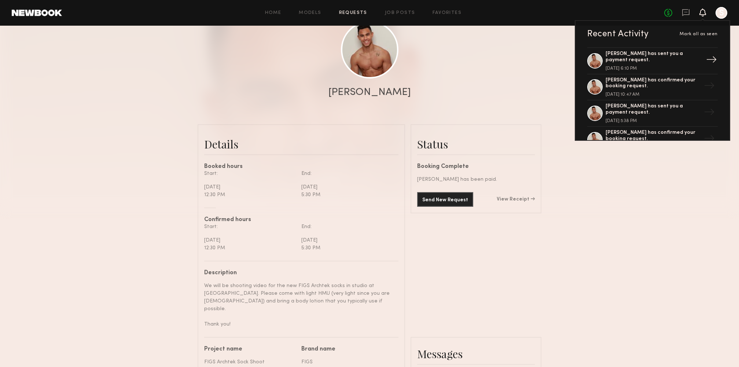 The width and height of the screenshot is (739, 367). I want to click on span: Mark all as seen, so click(699, 34).